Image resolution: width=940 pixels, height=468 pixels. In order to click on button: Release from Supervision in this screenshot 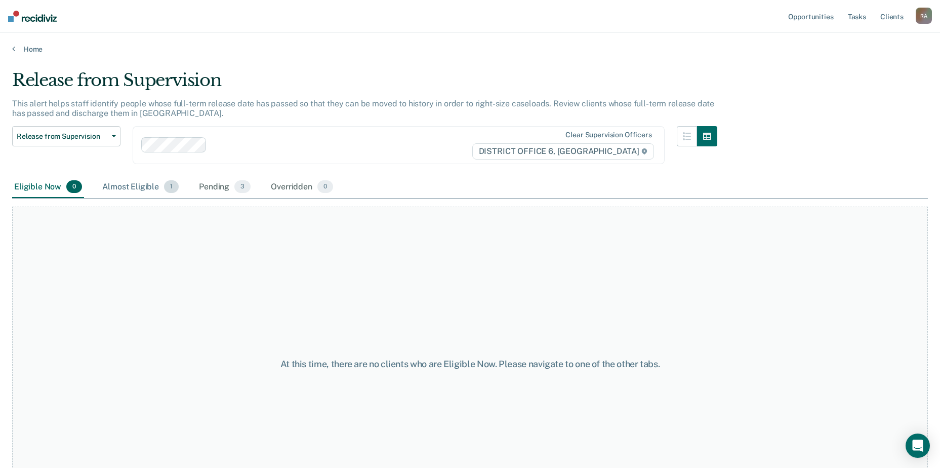, I will do `click(66, 136)`.